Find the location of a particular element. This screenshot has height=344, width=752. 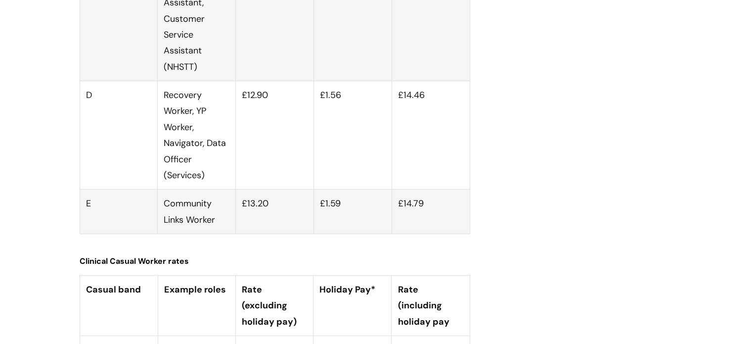

td: Recovery Worker, YP Worker, Navigator, Data Officer (Services) is located at coordinates (197, 135).